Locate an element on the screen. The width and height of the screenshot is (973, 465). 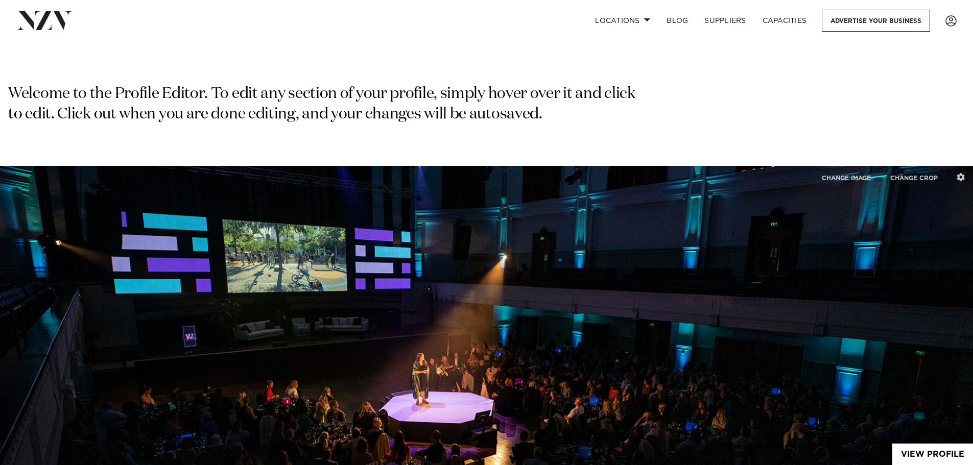
a: Locations is located at coordinates (623, 20).